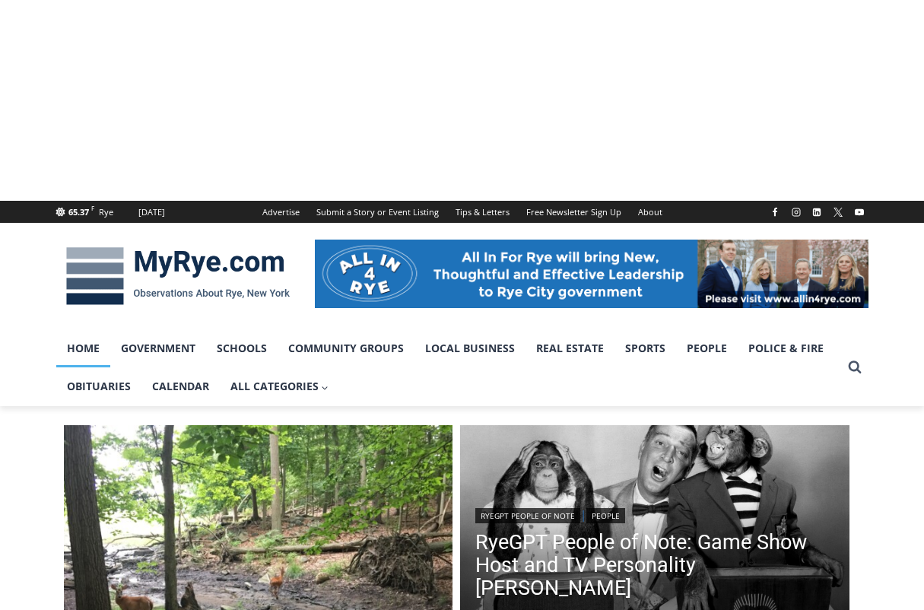 The image size is (924, 610). What do you see at coordinates (860, 212) in the screenshot?
I see `a: YouTube` at bounding box center [860, 212].